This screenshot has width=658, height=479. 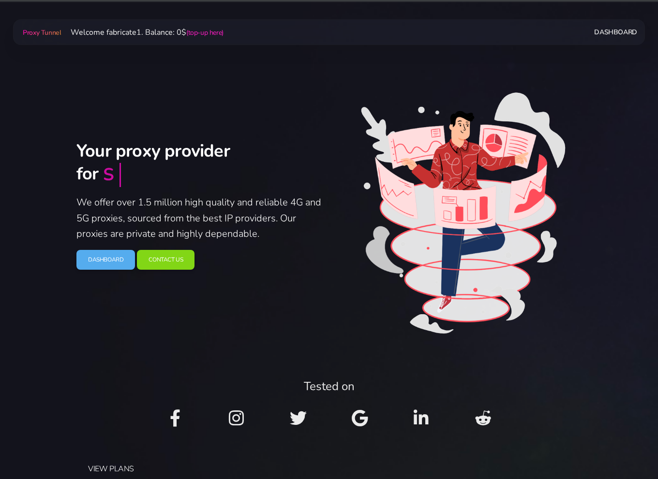 What do you see at coordinates (205, 32) in the screenshot?
I see `a: (top-up here)` at bounding box center [205, 32].